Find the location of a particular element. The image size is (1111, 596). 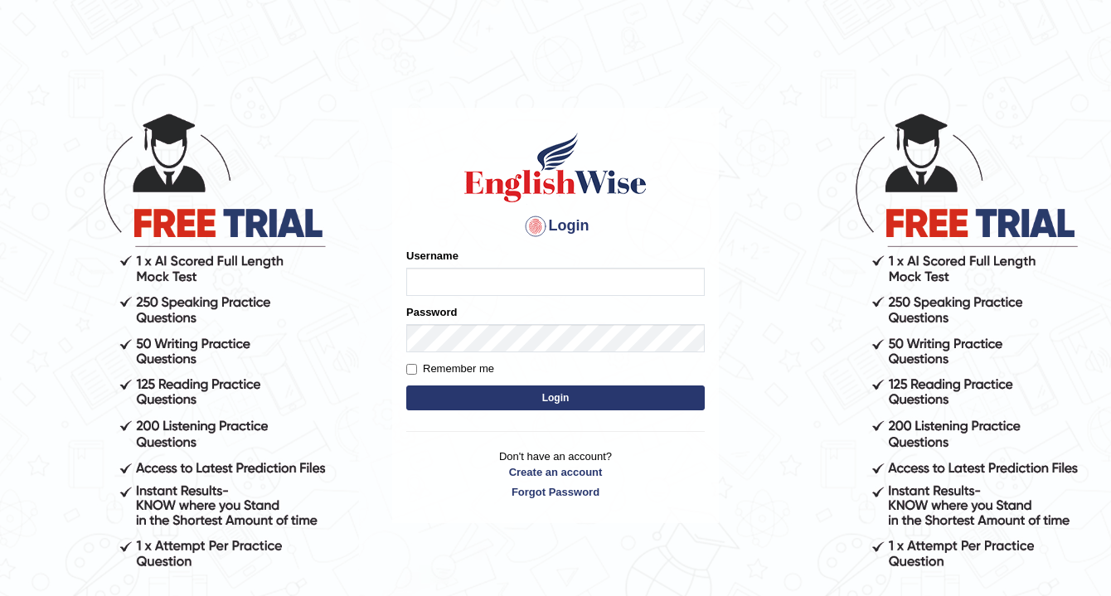

a: Forgot Password is located at coordinates (556, 492).